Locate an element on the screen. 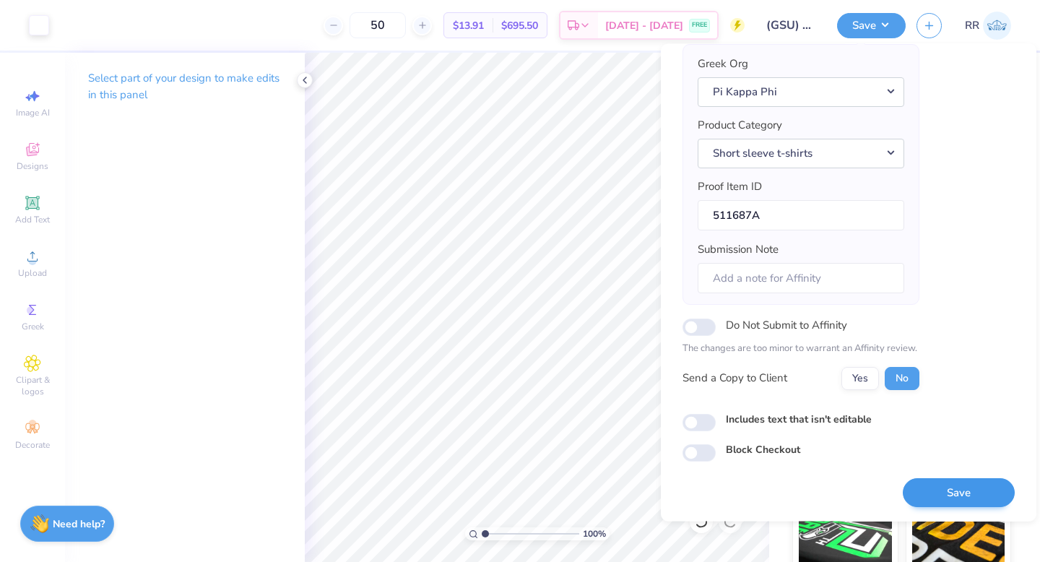  label: Submission Note is located at coordinates (738, 250).